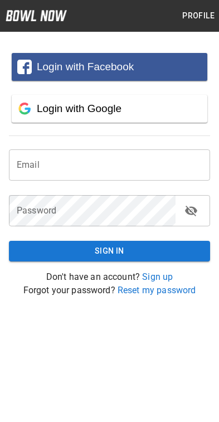 This screenshot has width=219, height=422. What do you see at coordinates (109, 291) in the screenshot?
I see `p: Forgot your password?` at bounding box center [109, 291].